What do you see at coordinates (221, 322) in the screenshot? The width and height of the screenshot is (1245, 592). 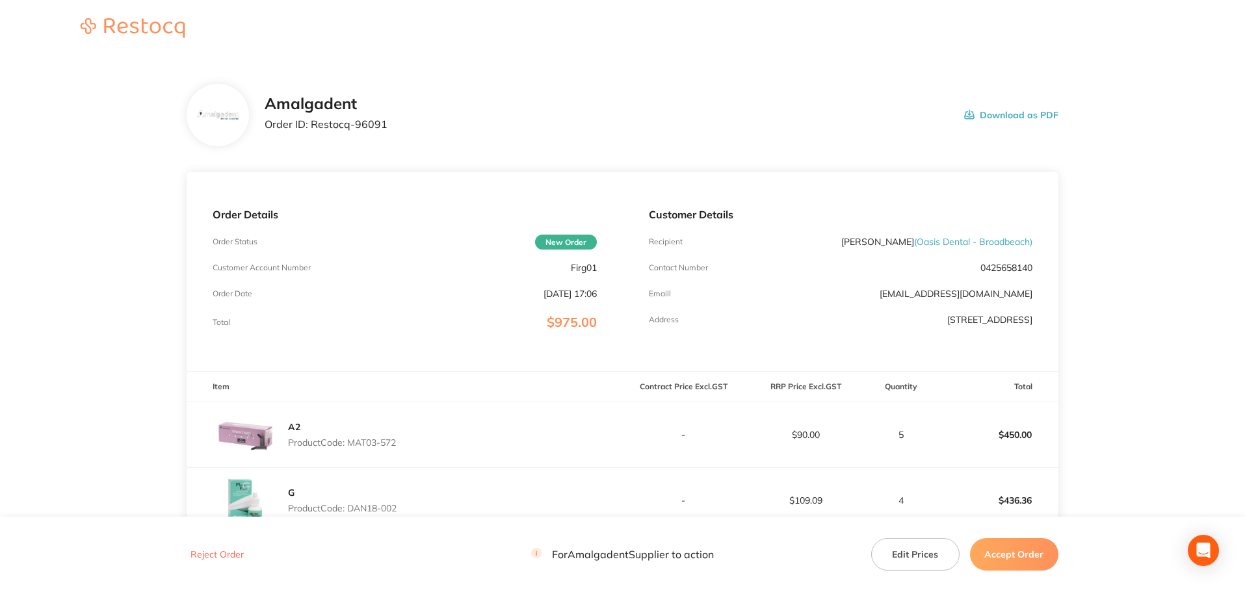 I see `p: Total` at bounding box center [221, 322].